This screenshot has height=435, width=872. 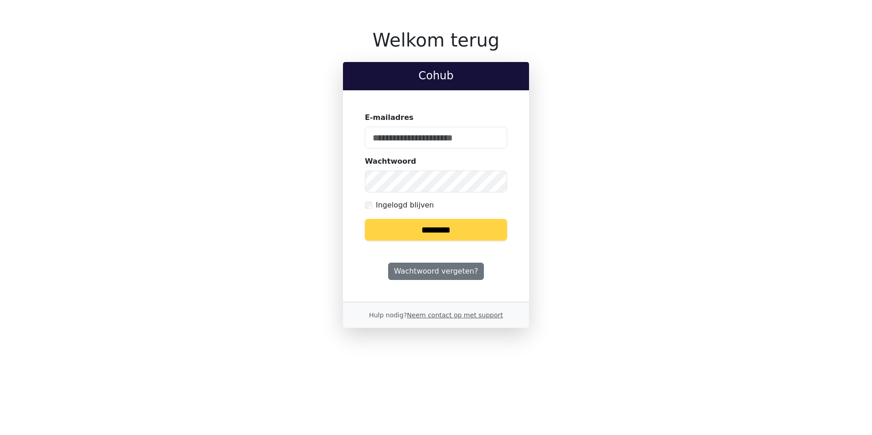 I want to click on small: Hulp nodig?, so click(x=436, y=315).